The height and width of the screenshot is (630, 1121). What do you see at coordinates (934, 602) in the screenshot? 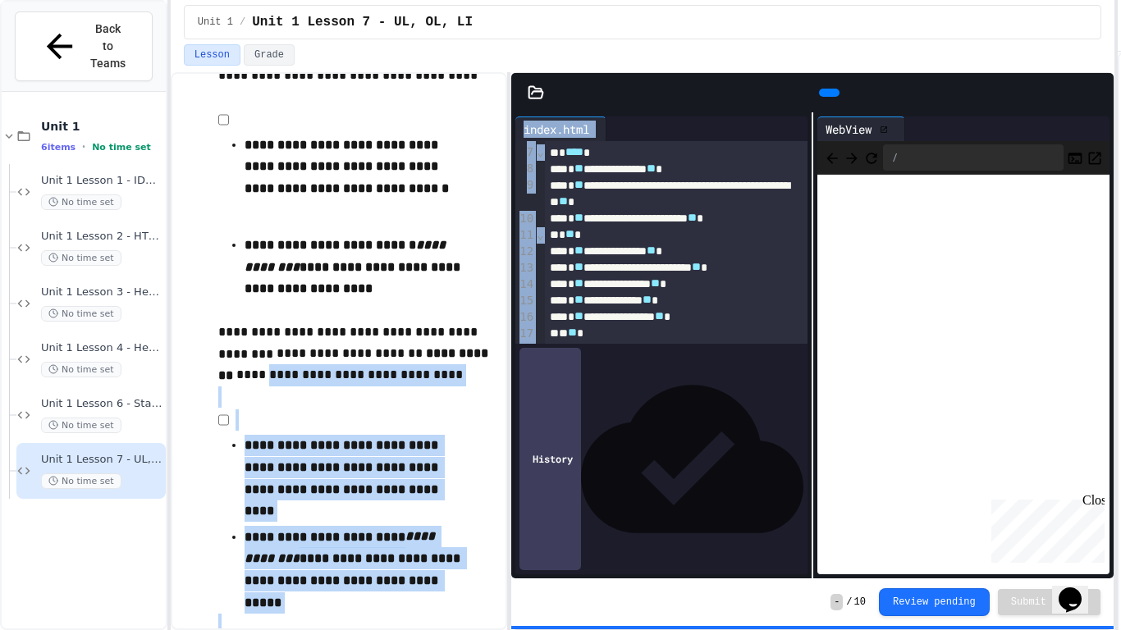
I see `button: Review pending` at bounding box center [934, 602].